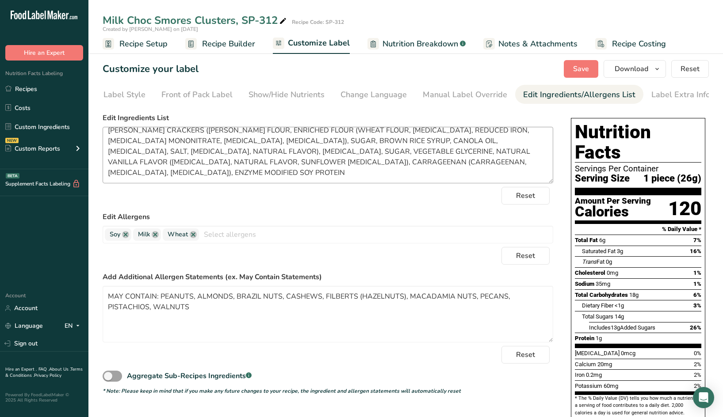 This screenshot has width=723, height=417. Describe the element at coordinates (631, 69) in the screenshot. I see `span: Download` at that location.